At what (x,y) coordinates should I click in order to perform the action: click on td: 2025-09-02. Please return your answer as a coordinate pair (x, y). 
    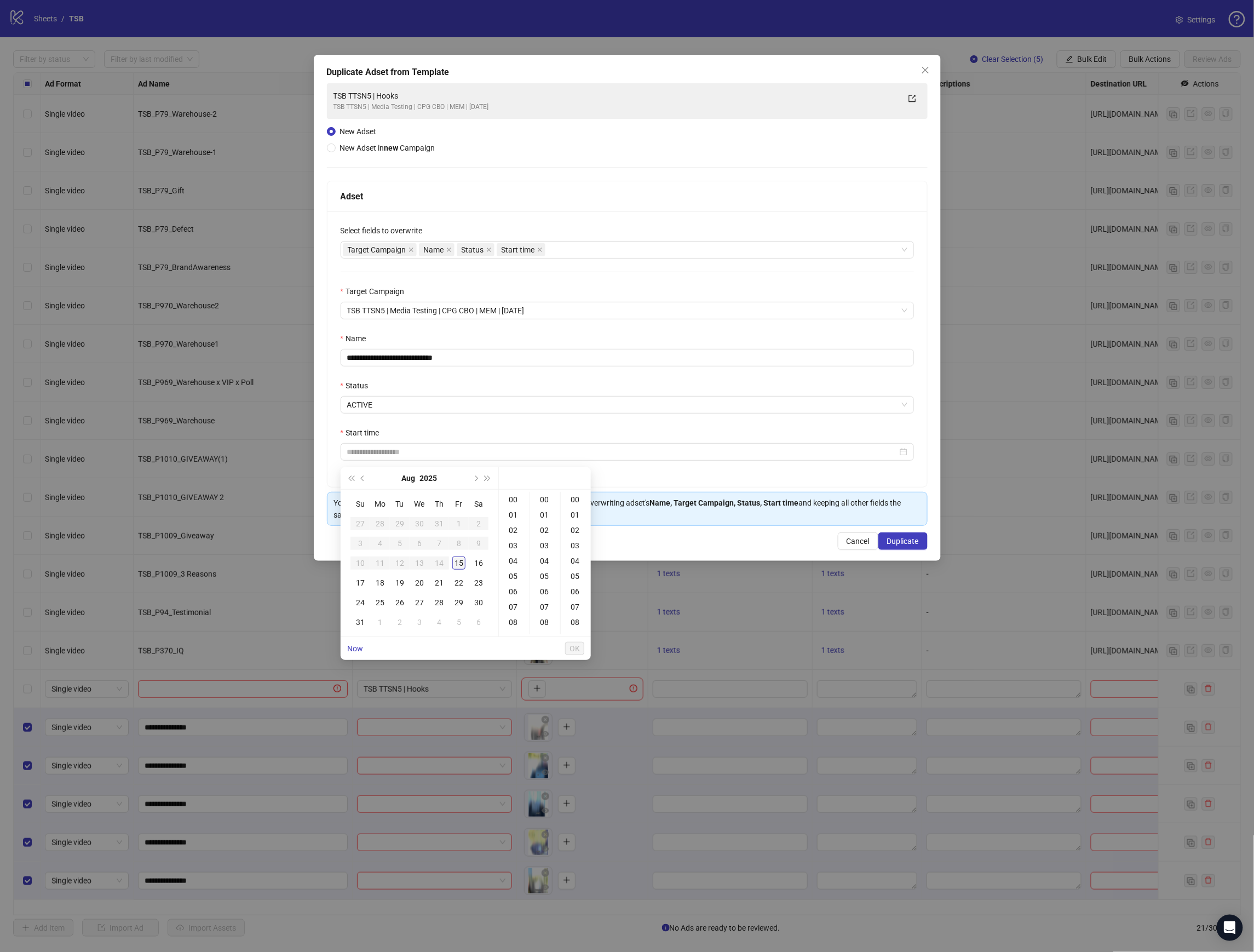
    Looking at the image, I should click on (400, 622).